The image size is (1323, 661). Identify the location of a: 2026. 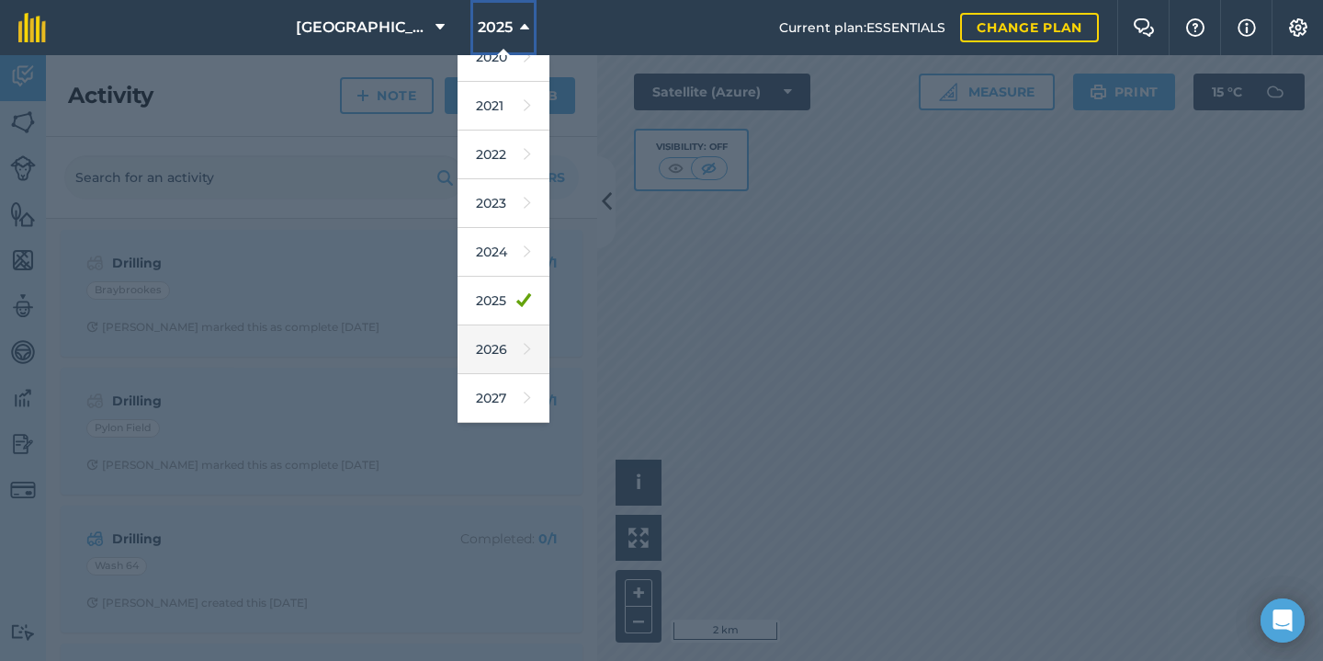
(504, 349).